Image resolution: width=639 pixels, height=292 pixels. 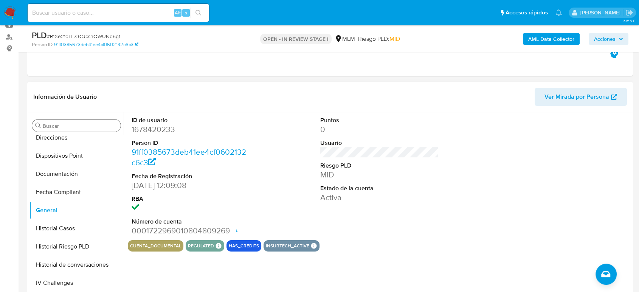 What do you see at coordinates (118, 13) in the screenshot?
I see `input: Buscar usuario o caso...` at bounding box center [118, 13].